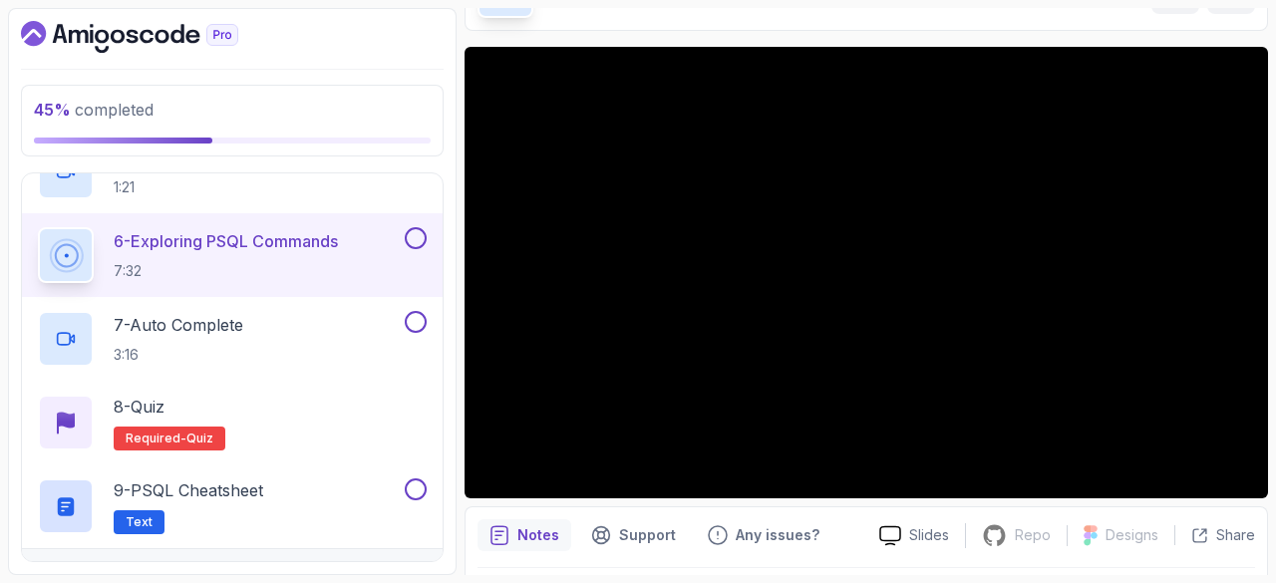 The height and width of the screenshot is (583, 1276). What do you see at coordinates (139, 407) in the screenshot?
I see `p: 8 - Quiz` at bounding box center [139, 407].